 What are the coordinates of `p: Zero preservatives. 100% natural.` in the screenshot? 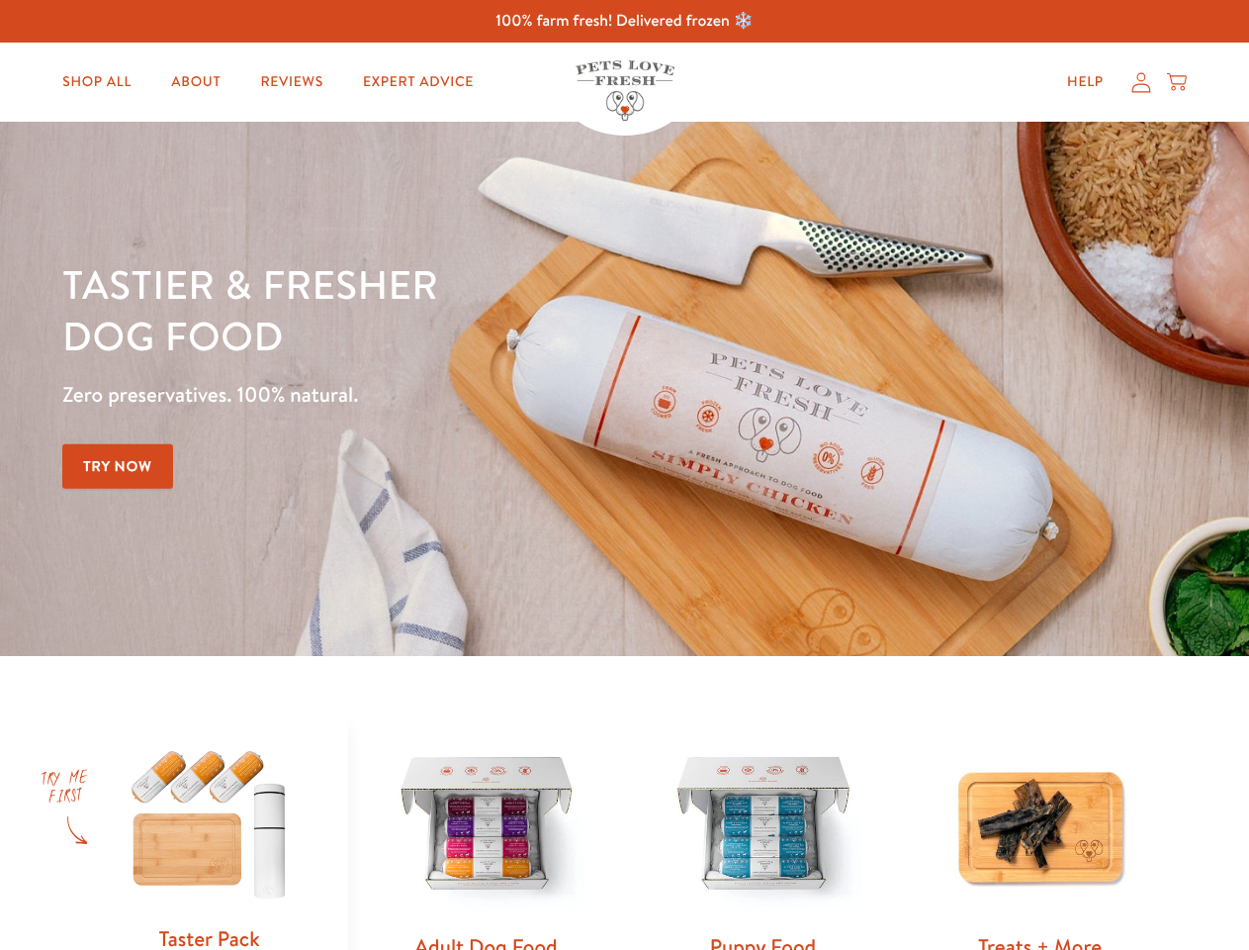 It's located at (437, 395).